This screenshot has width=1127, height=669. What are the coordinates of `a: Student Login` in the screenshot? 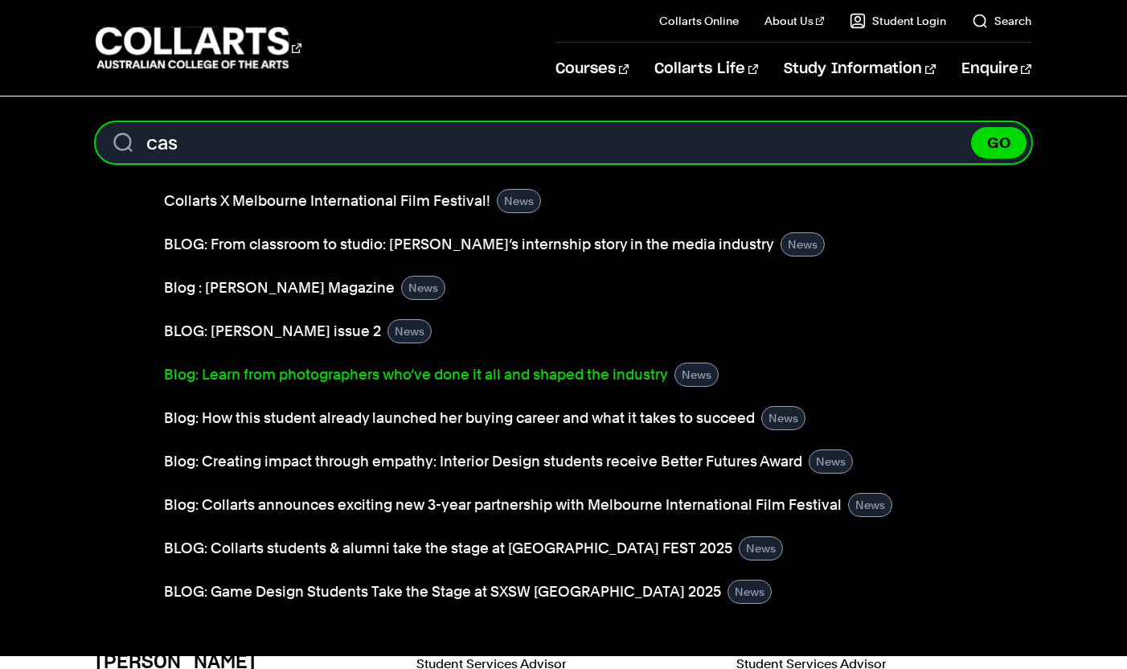 It's located at (898, 21).